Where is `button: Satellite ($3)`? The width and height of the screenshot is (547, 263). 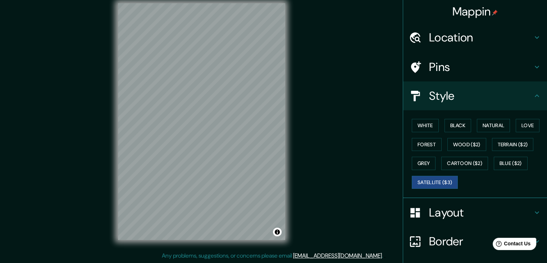 button: Satellite ($3) is located at coordinates (435, 182).